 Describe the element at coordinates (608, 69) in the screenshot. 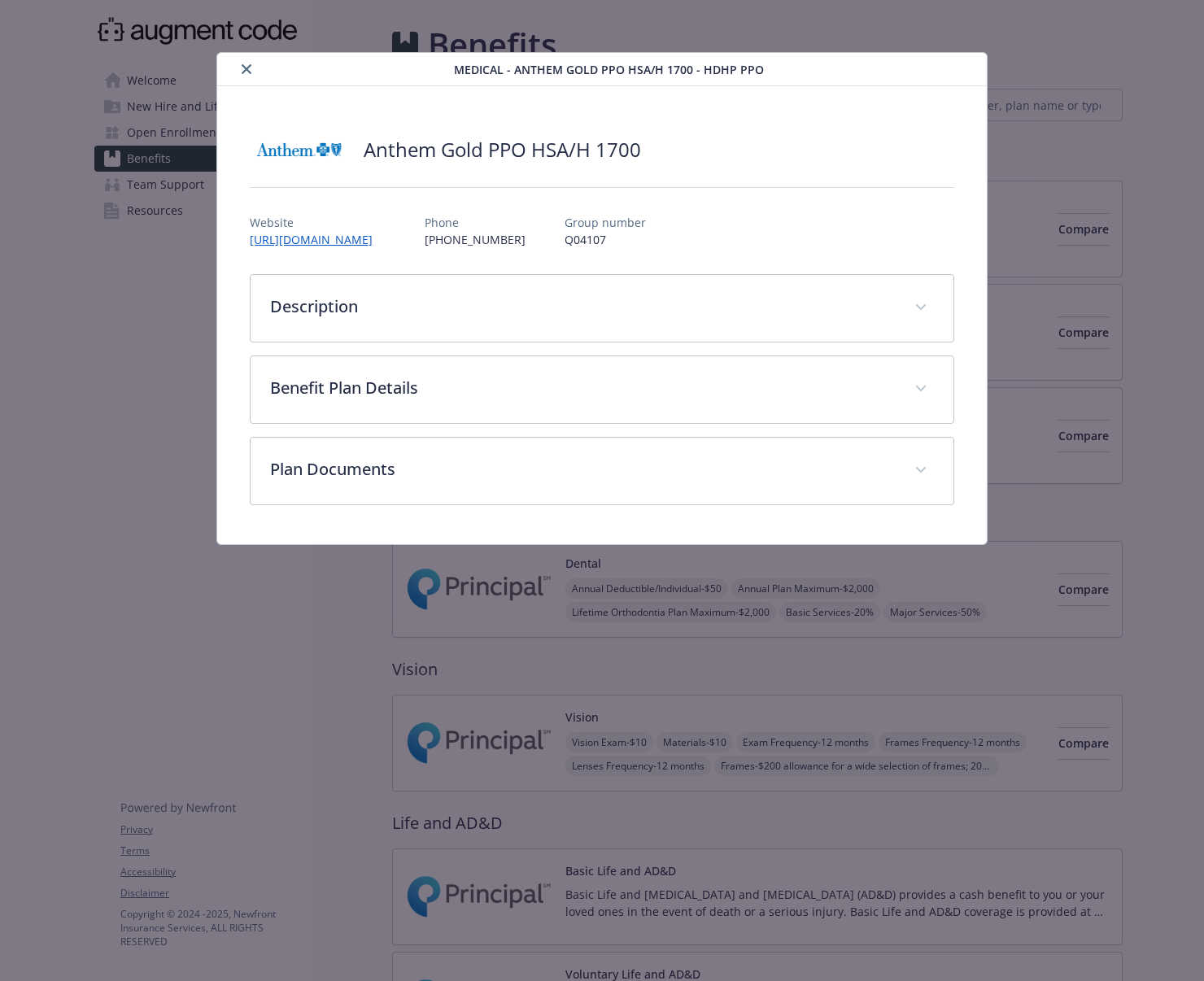

I see `span: Medical - Anthem Gold PPO HSA/H 1700 - HDHP PPO` at that location.